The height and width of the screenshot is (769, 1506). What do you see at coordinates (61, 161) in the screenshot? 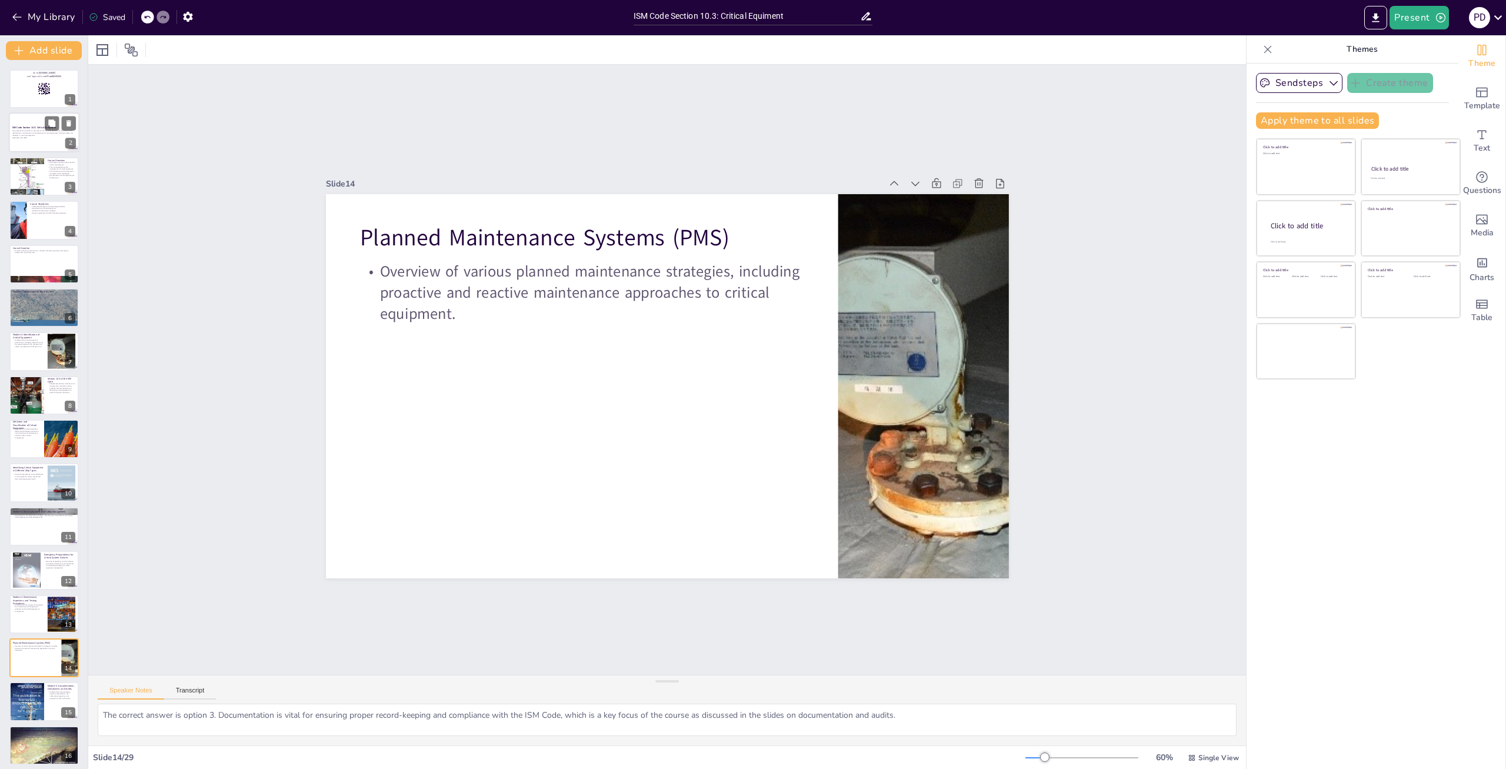
I see `p: Course Overview` at bounding box center [61, 161].